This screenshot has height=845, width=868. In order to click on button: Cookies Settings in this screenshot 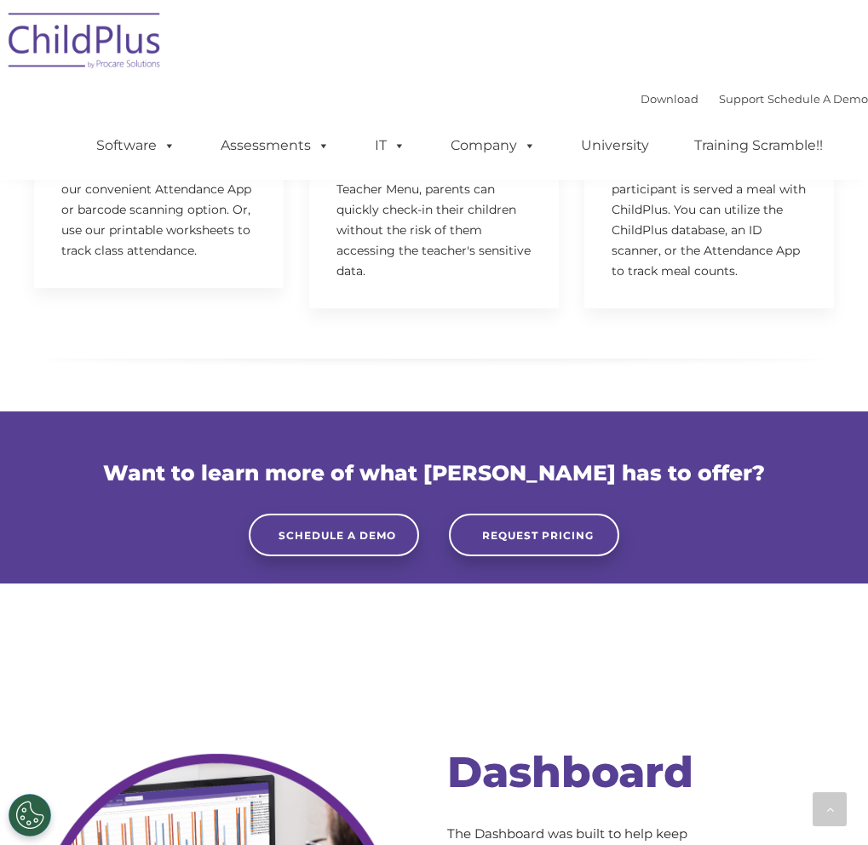, I will do `click(30, 815)`.